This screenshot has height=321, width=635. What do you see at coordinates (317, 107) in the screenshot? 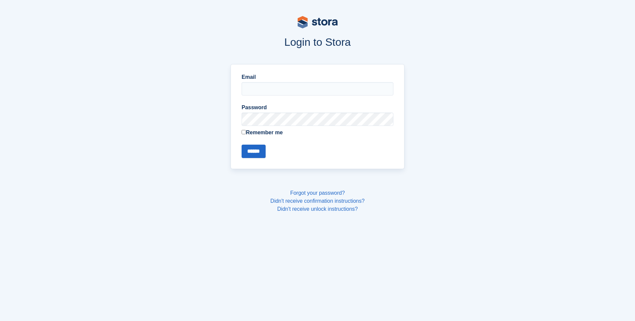
I see `label: Password` at bounding box center [317, 107].